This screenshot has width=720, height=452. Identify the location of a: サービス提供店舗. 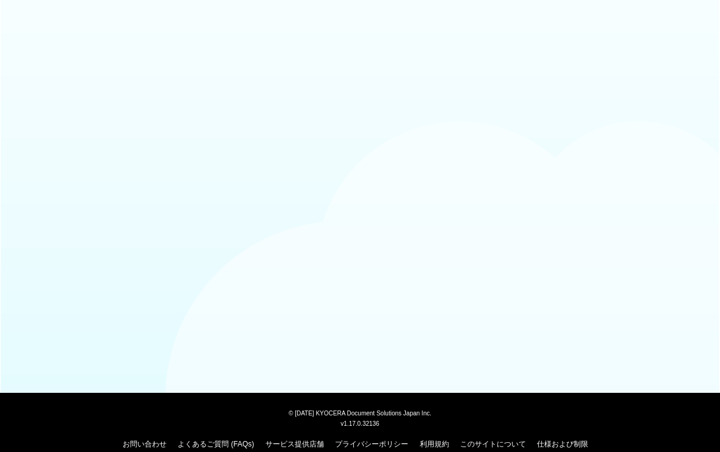
(295, 444).